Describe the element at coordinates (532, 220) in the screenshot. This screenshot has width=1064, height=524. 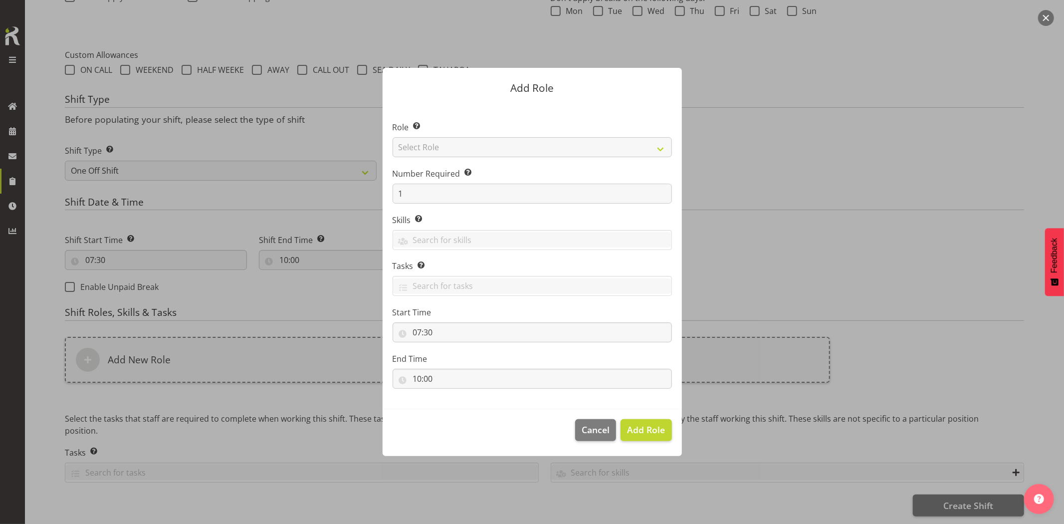
I see `label: Skills` at that location.